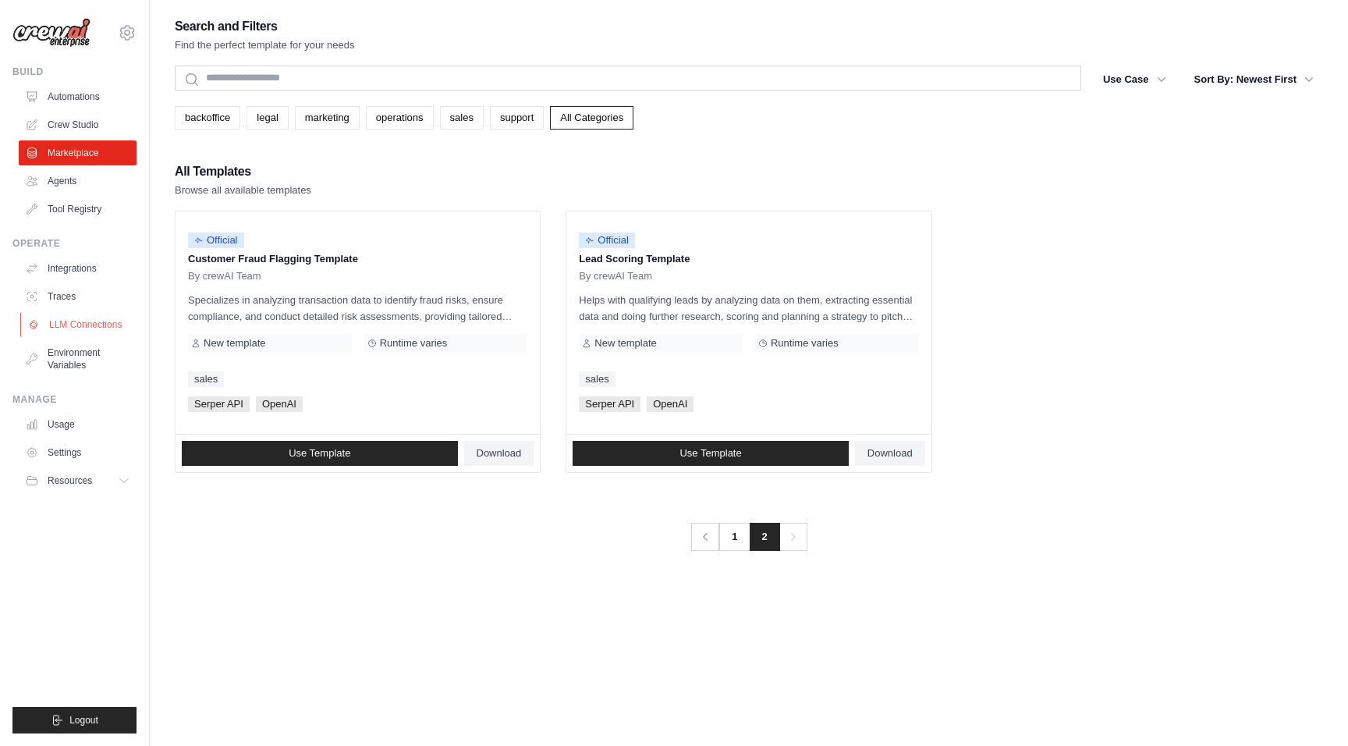 The image size is (1348, 746). I want to click on a: Traces, so click(77, 296).